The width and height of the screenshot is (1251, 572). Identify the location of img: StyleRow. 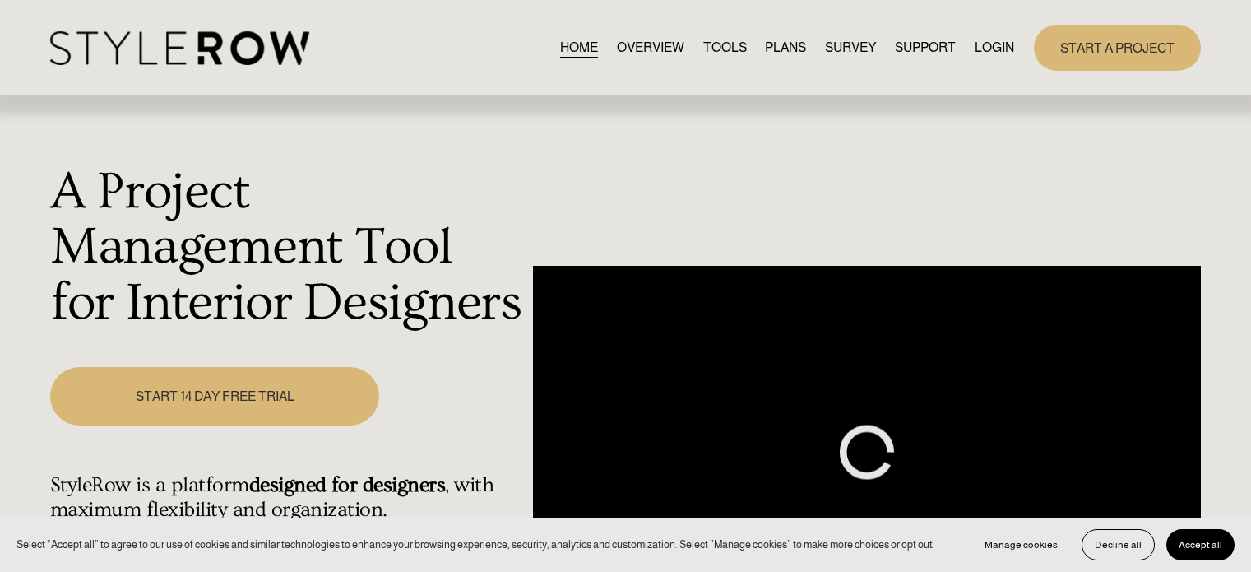
(179, 48).